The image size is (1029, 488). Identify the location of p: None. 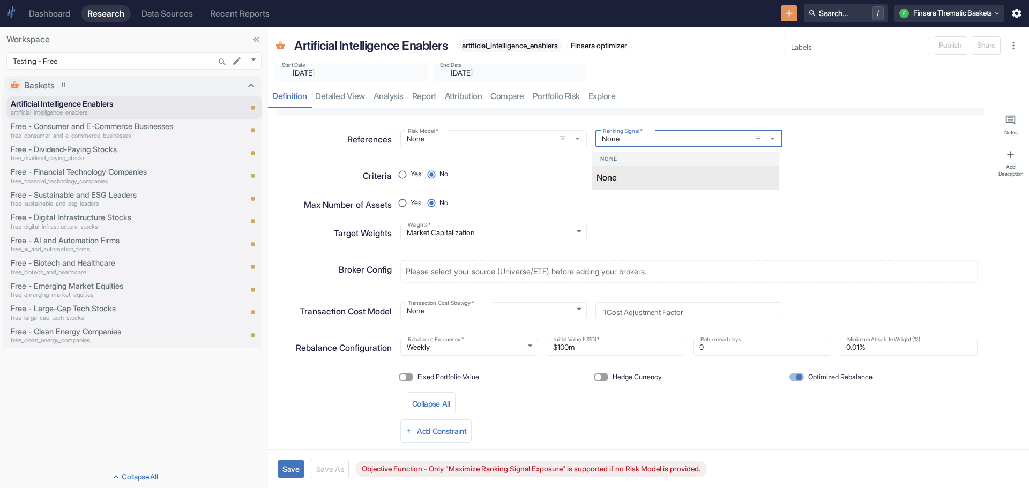
(607, 178).